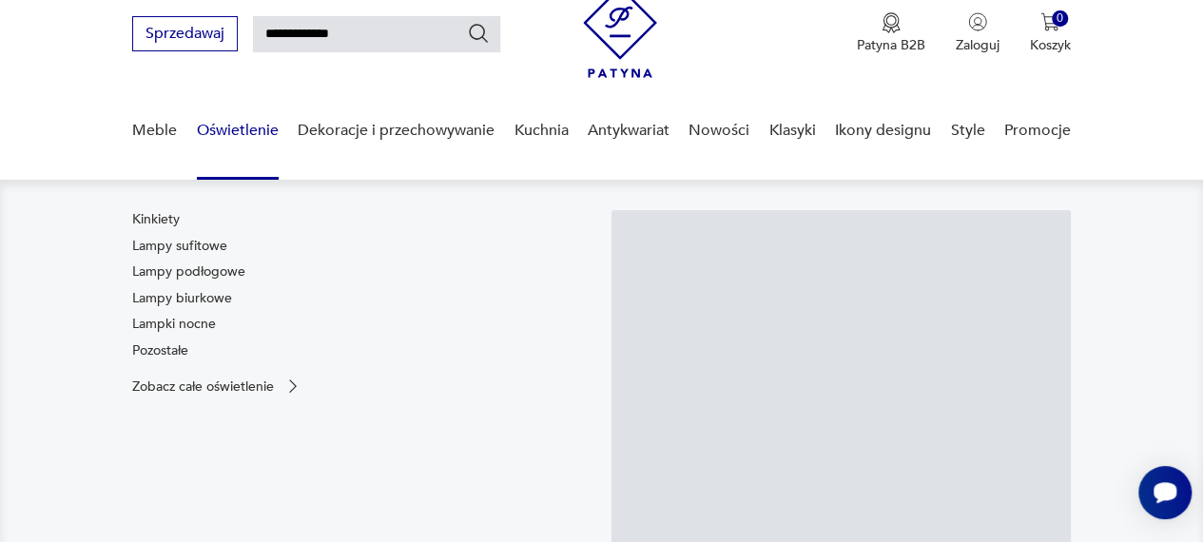 The image size is (1203, 542). Describe the element at coordinates (540, 130) in the screenshot. I see `a: Kuchnia` at that location.